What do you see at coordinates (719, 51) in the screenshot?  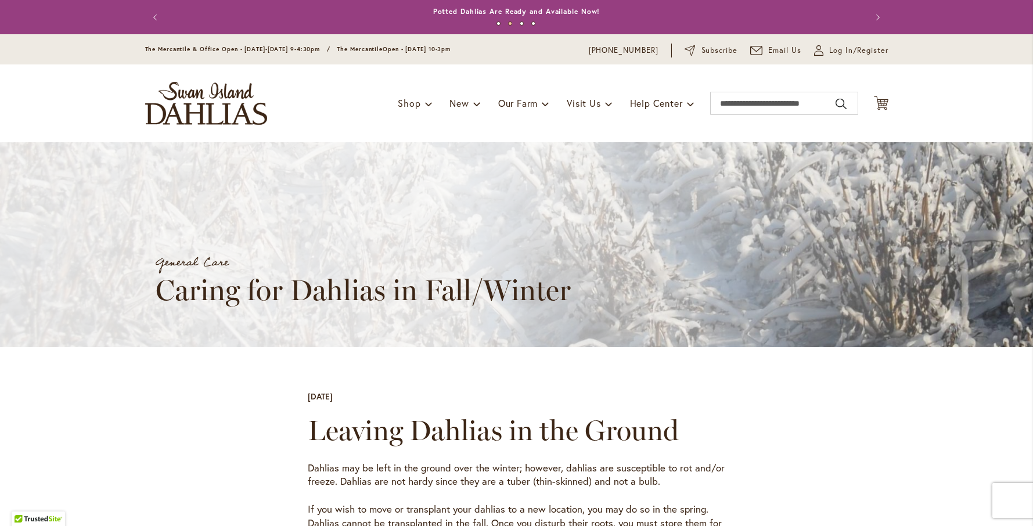 I see `span: Subscribe` at bounding box center [719, 51].